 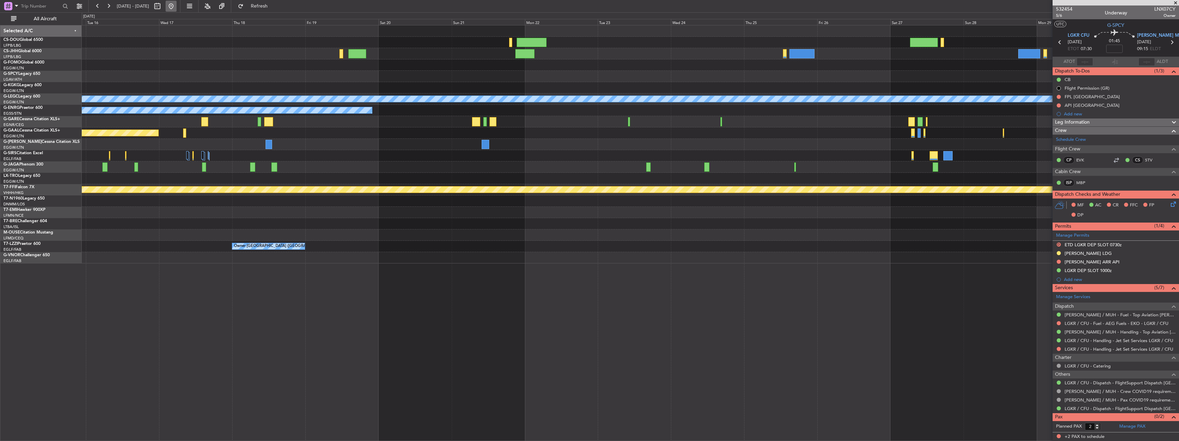 What do you see at coordinates (342, 22) in the screenshot?
I see `div: Fri 19` at bounding box center [342, 22].